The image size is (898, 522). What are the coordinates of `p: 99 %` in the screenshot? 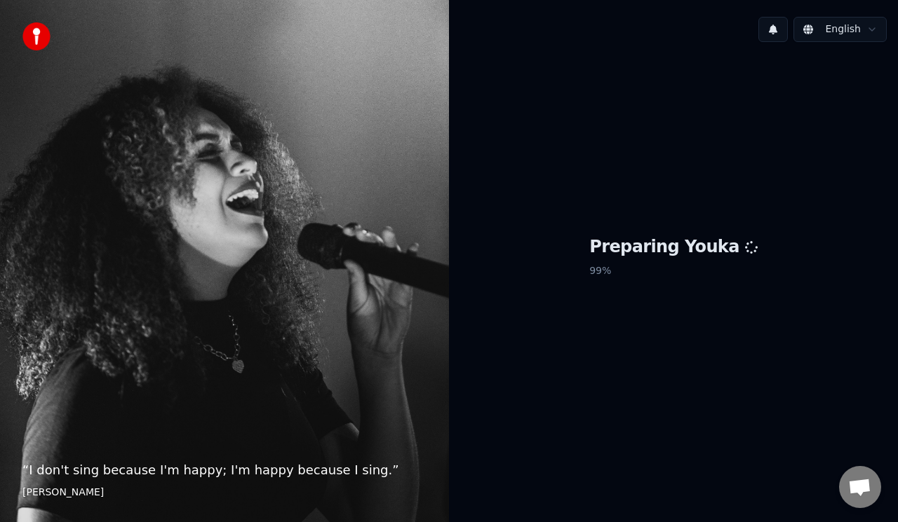 It's located at (673, 271).